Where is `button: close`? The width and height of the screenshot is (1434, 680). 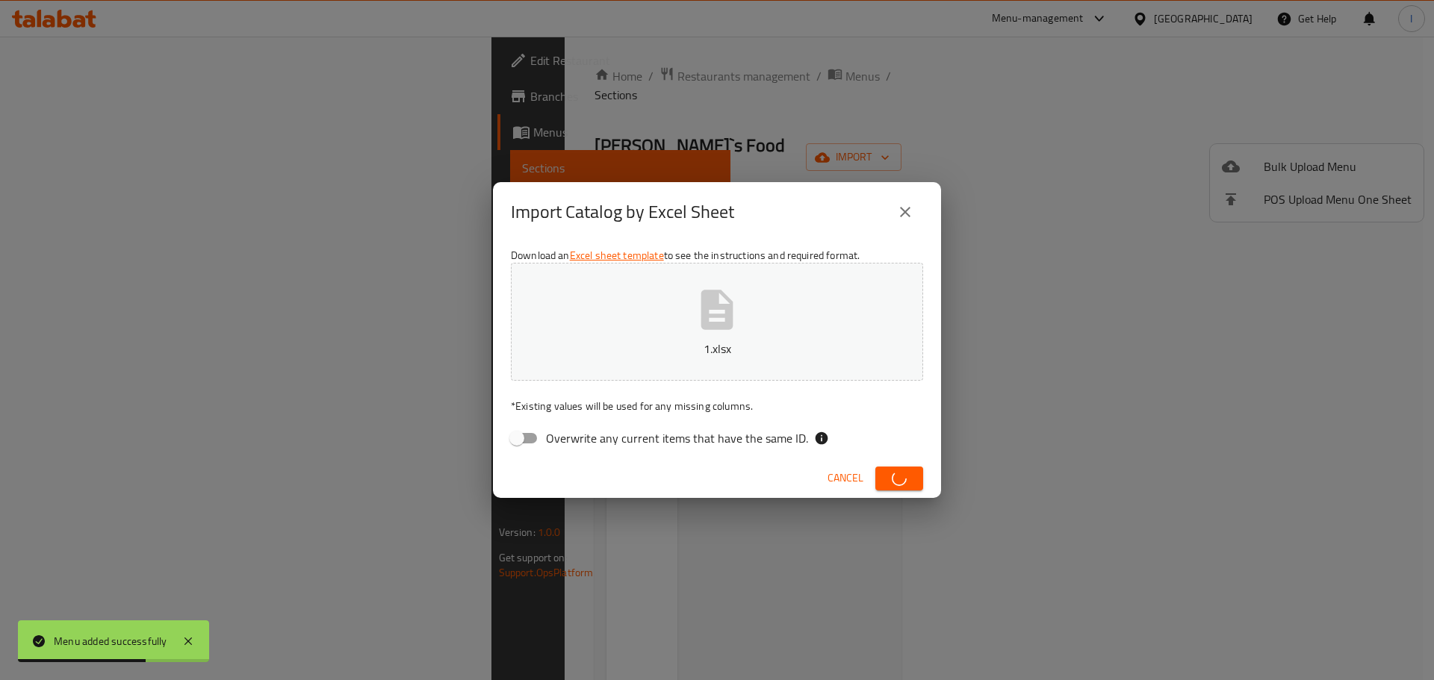 button: close is located at coordinates (905, 212).